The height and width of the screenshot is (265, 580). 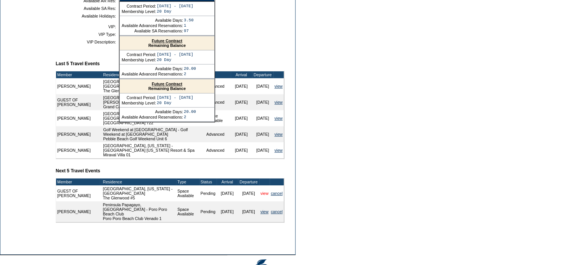 I want to click on td: Status, so click(x=208, y=182).